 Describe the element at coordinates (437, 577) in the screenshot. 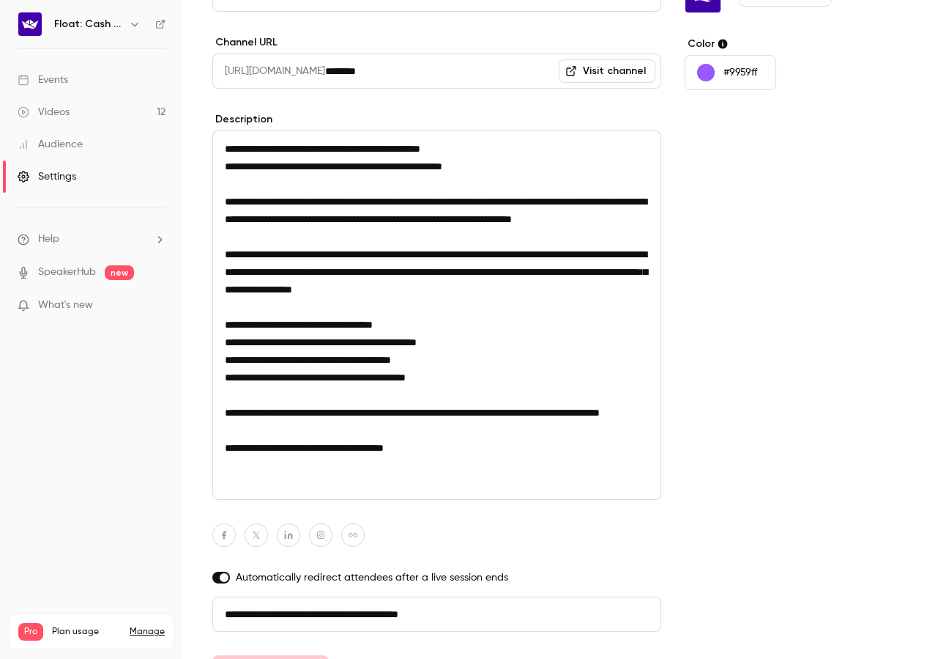

I see `label: Automatically redirect attendees after a live session ends` at that location.